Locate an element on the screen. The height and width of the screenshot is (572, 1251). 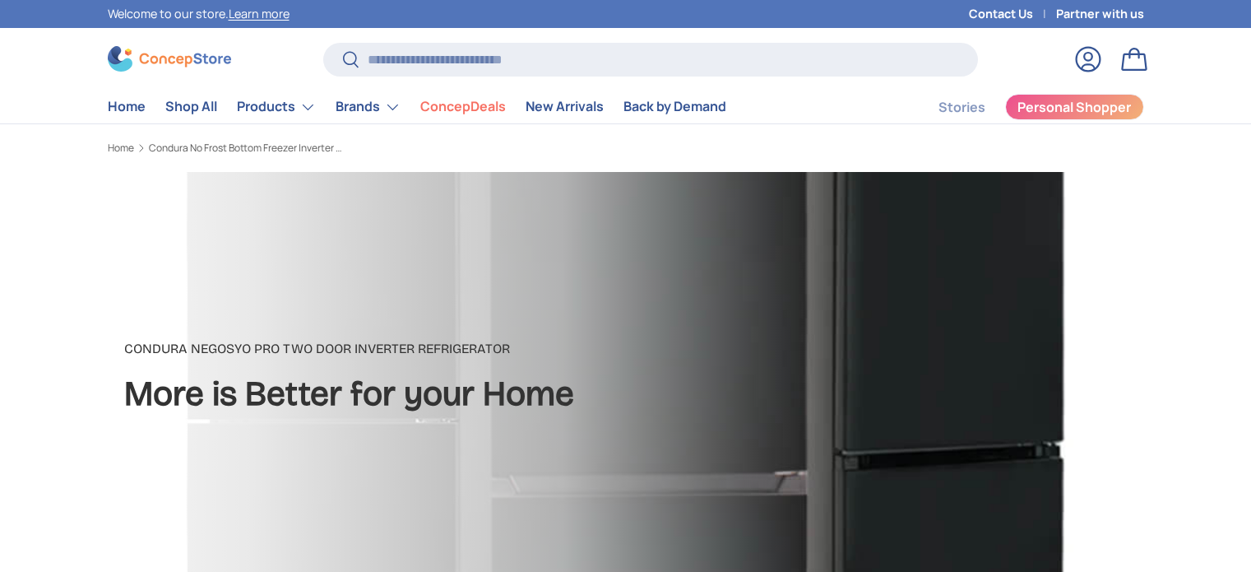
span: Personal Shopper is located at coordinates (1074, 107).